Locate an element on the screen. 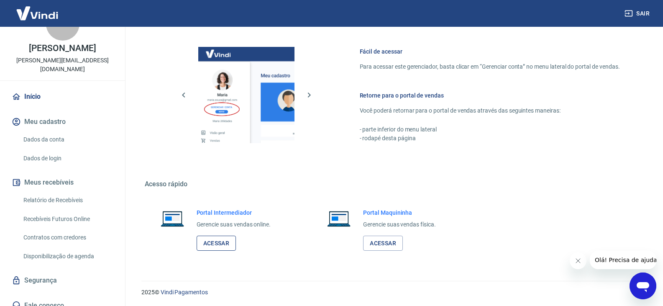  a: Início is located at coordinates (62, 97).